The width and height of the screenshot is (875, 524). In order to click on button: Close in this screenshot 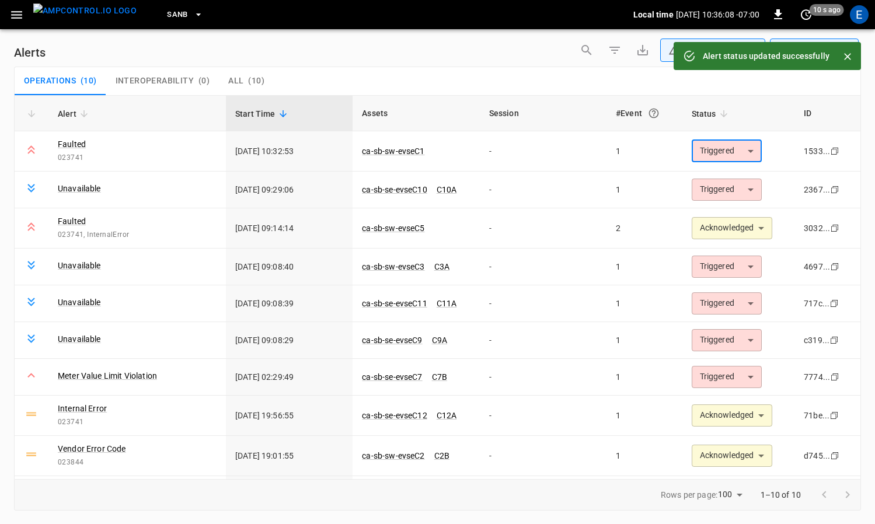, I will do `click(847, 57)`.